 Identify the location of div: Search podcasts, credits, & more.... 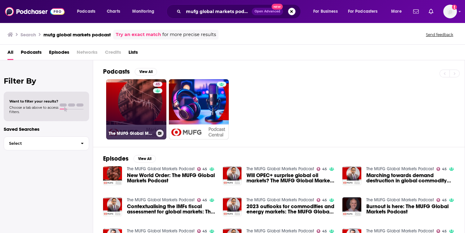
(239, 11).